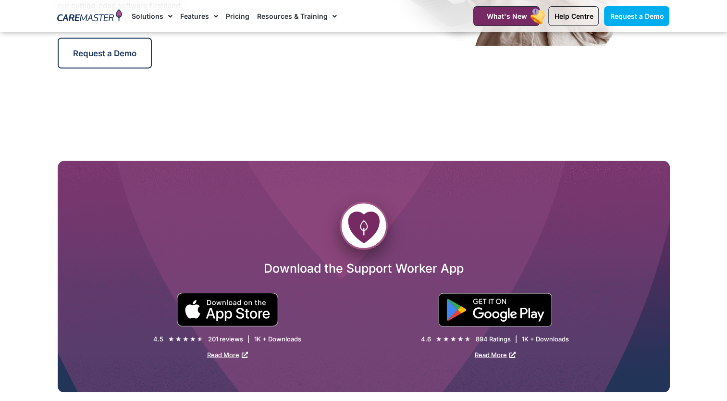 The height and width of the screenshot is (401, 727). Describe the element at coordinates (573, 16) in the screenshot. I see `a: Help Centre` at that location.